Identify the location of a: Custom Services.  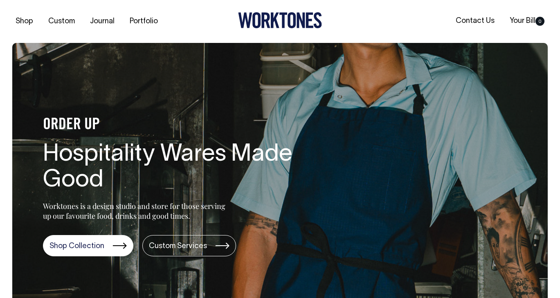
(189, 246).